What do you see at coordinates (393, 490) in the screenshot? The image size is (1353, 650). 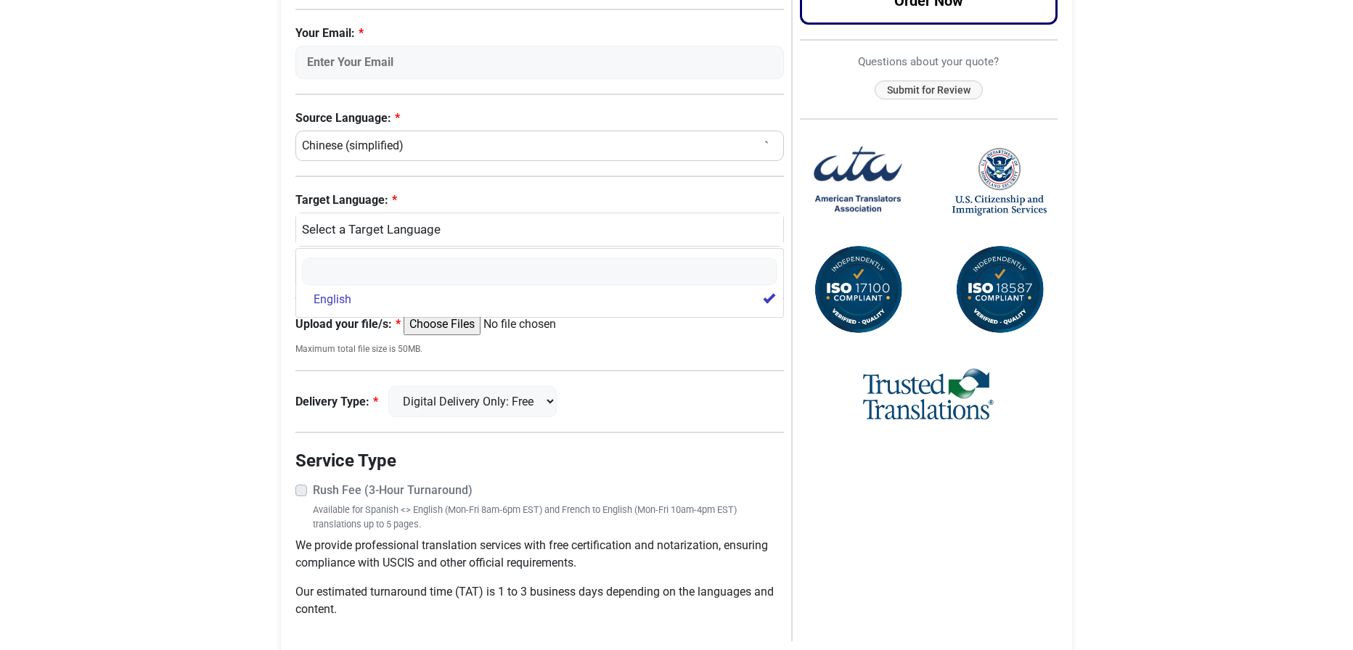 I see `strong: Rush Fee (3-Hour Turnaround)` at bounding box center [393, 490].